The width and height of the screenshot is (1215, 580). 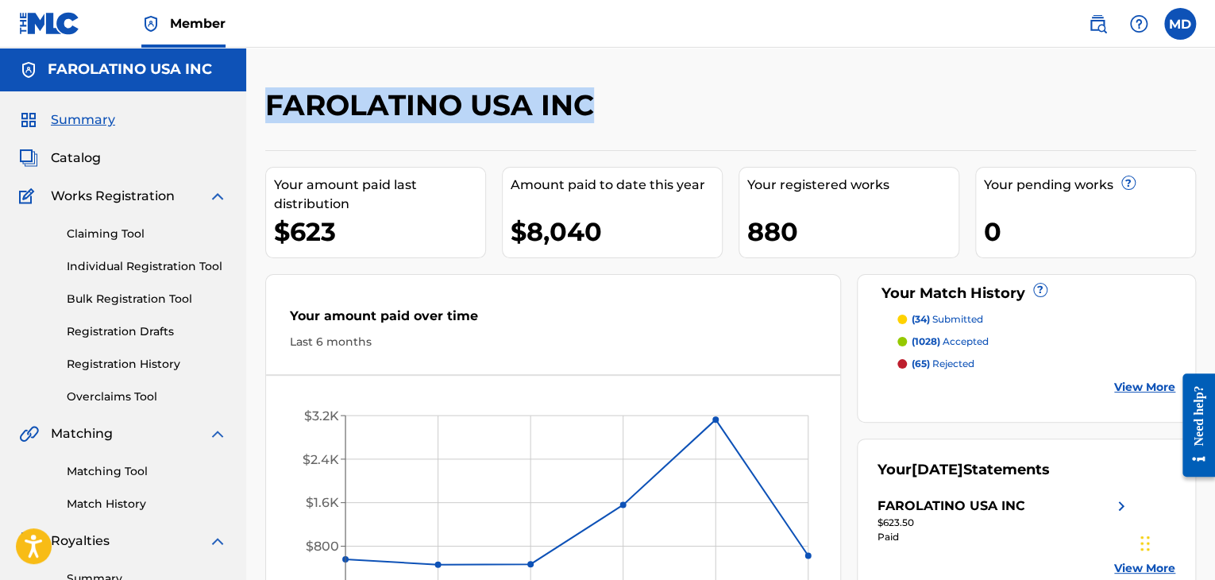 What do you see at coordinates (29, 70) in the screenshot?
I see `img: Accounts` at bounding box center [29, 70].